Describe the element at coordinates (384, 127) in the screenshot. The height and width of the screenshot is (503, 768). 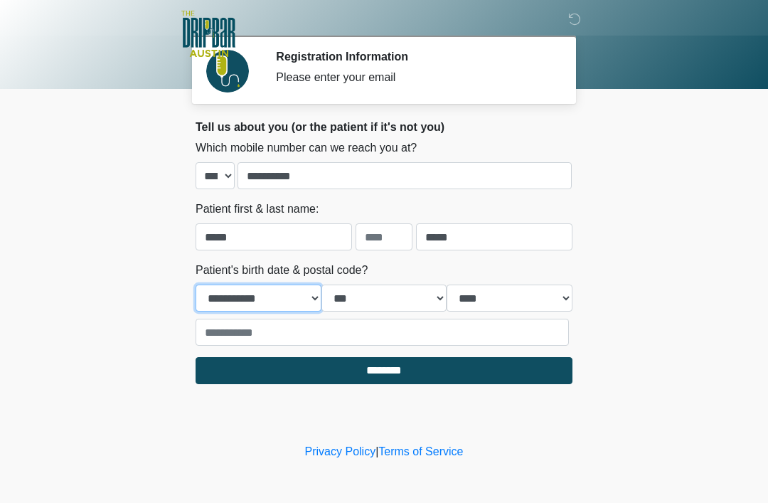
I see `h2: Tell us about you (or the patient if it's not you)` at that location.